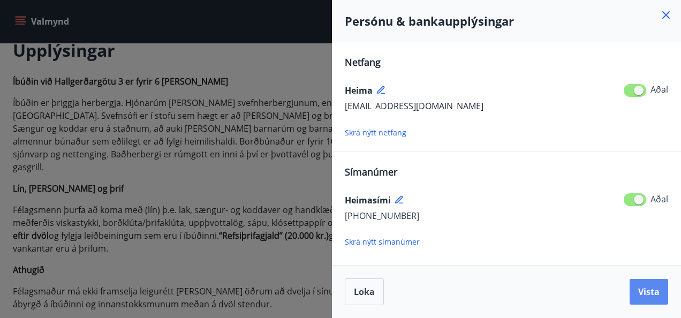 This screenshot has height=318, width=681. What do you see at coordinates (649, 292) in the screenshot?
I see `span: Vista` at bounding box center [649, 292].